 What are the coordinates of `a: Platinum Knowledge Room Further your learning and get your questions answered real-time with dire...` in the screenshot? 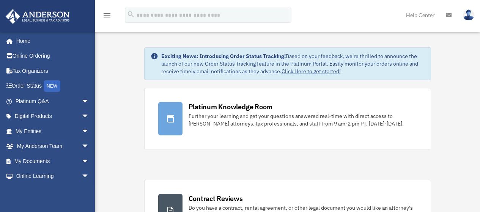 It's located at (288, 119).